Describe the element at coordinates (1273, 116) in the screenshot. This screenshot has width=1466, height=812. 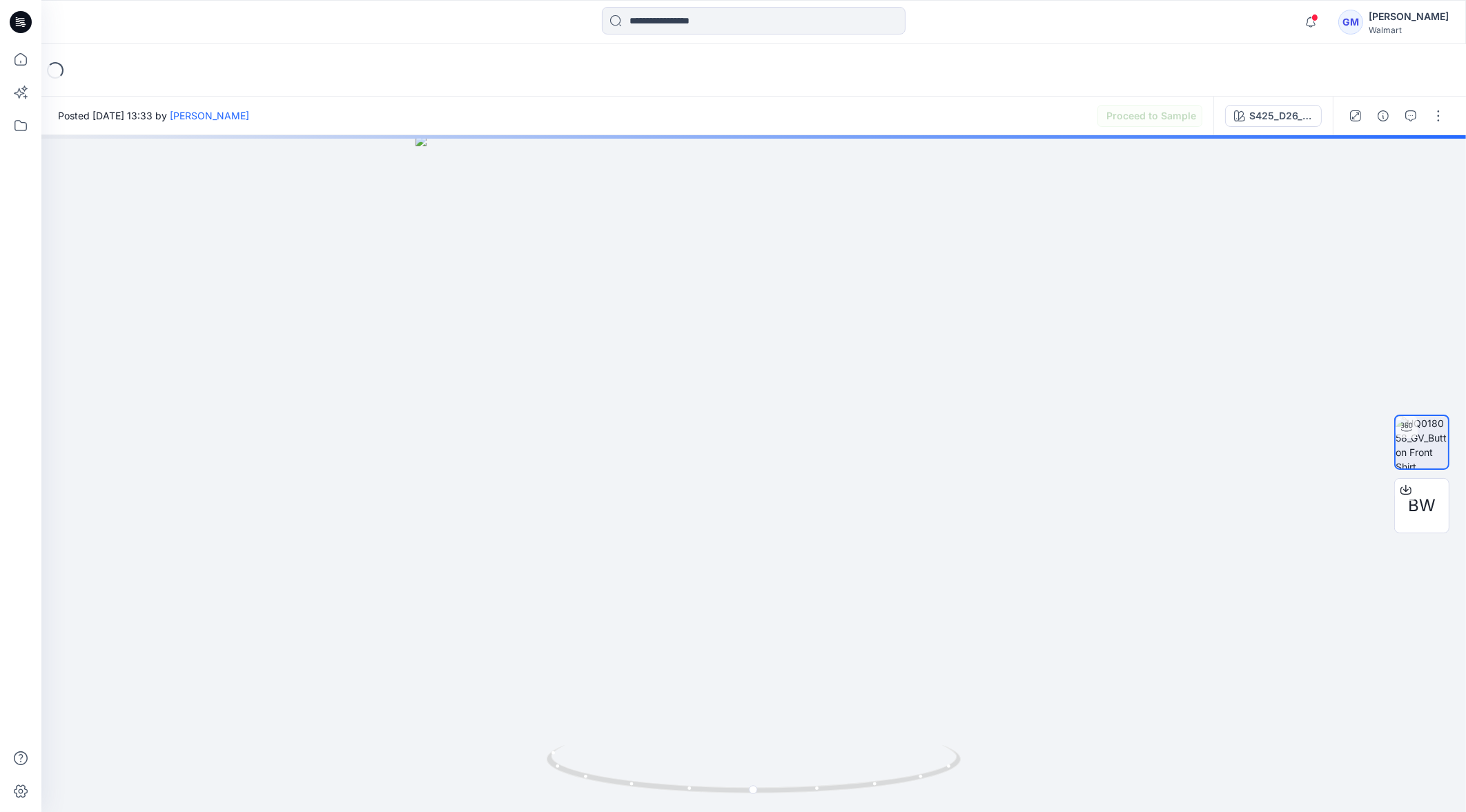
I see `button: S425_D26_WN364_DINO AOP_ BASHFUL BLUE_GREEN STALK_2.53IN_Oxford` at that location.